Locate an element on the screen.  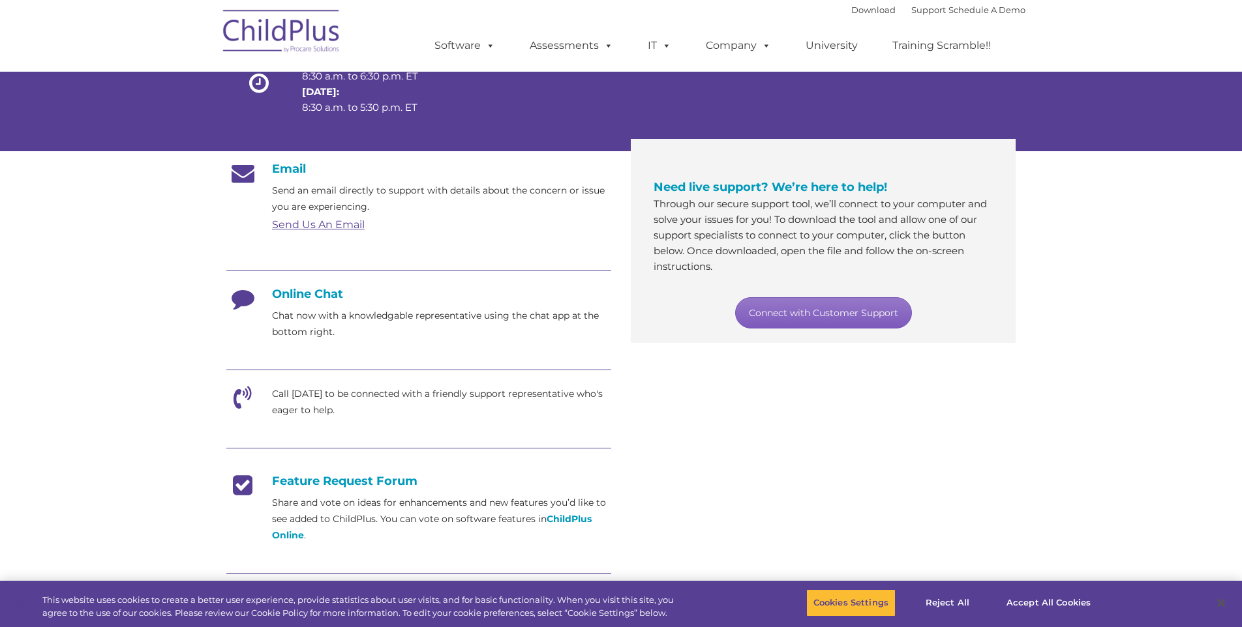
p: Send an email directly to support with details about the concern or issue you are experiencing. is located at coordinates (442, 199).